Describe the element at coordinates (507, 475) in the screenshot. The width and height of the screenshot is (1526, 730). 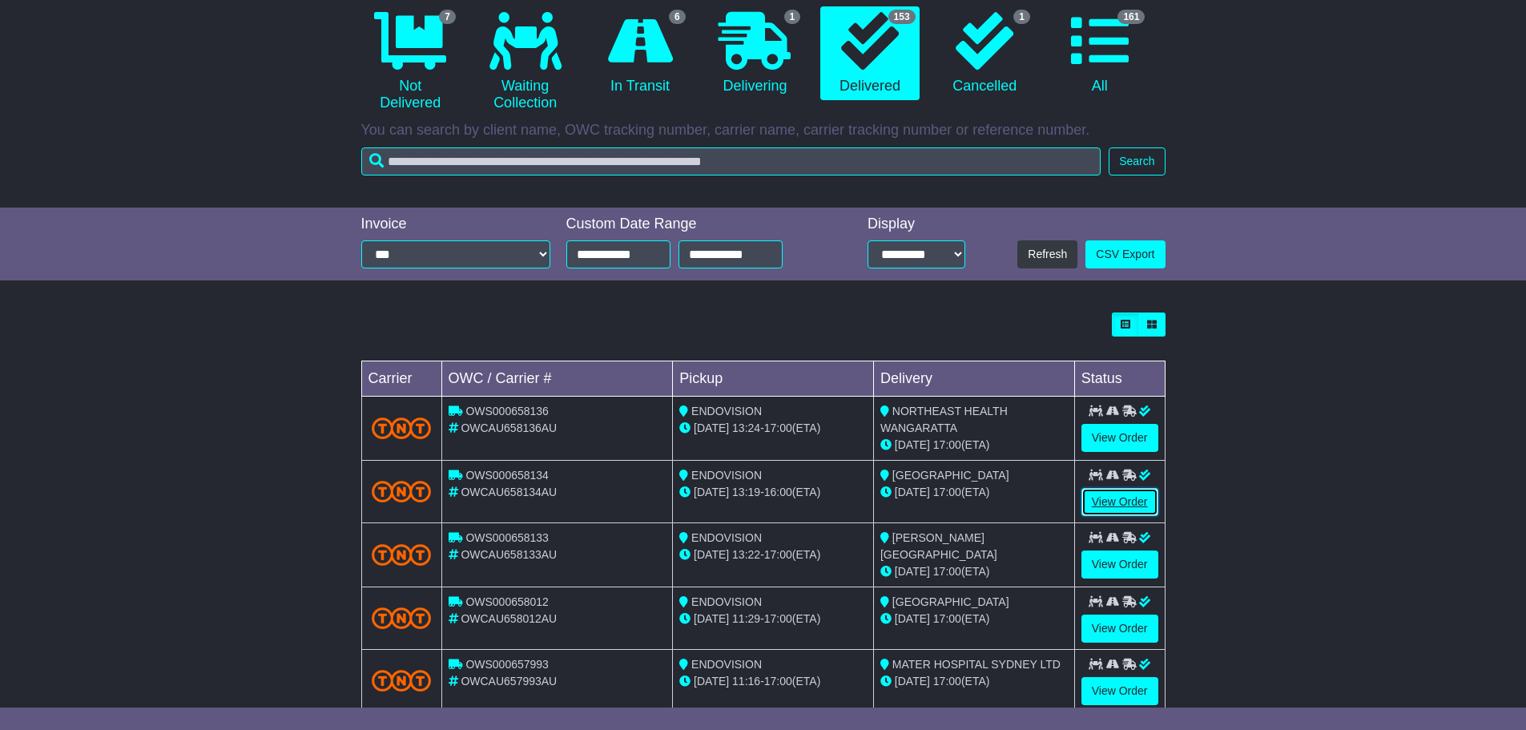
I see `span: OWS000658134` at that location.